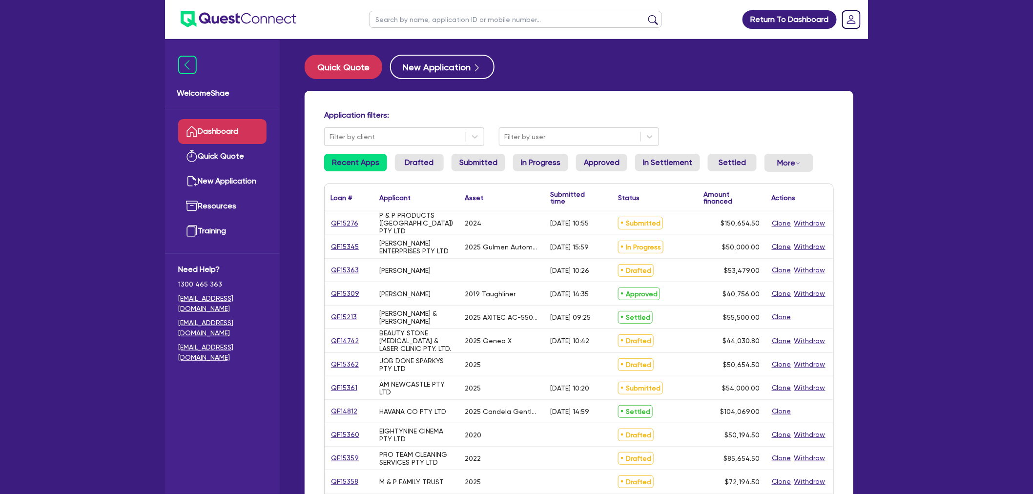 The width and height of the screenshot is (1033, 494). I want to click on a: QF15358, so click(345, 481).